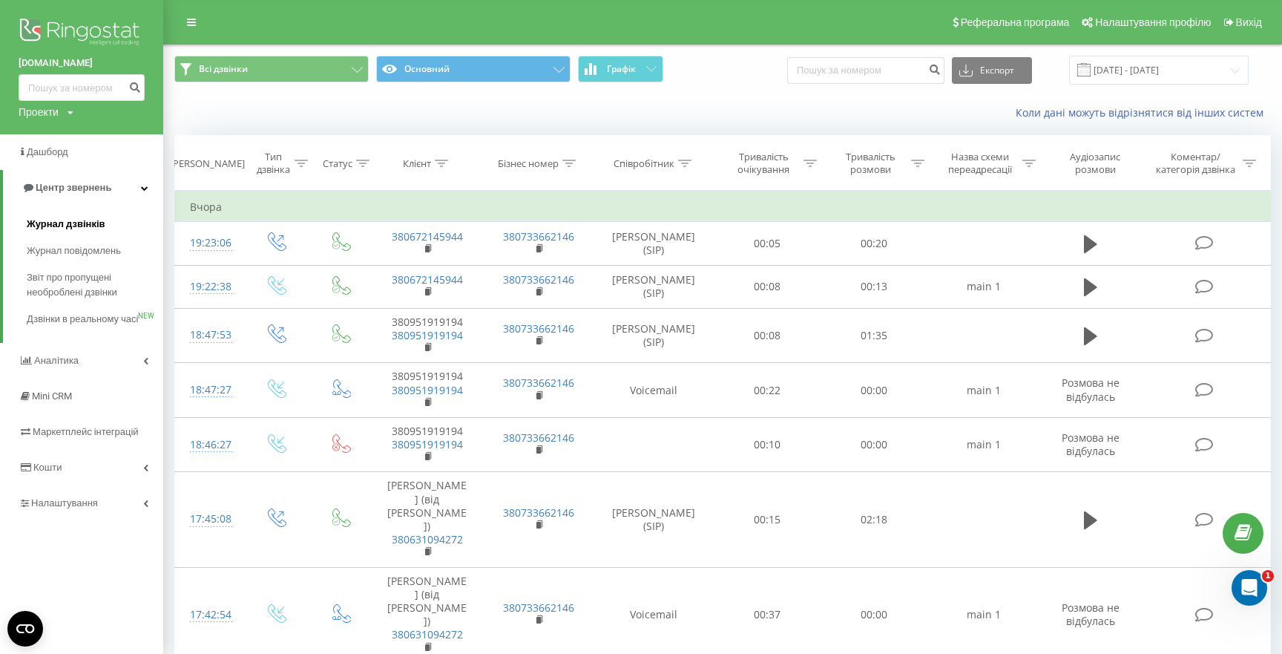 The image size is (1282, 654). Describe the element at coordinates (763, 163) in the screenshot. I see `div: Тривалість очікування` at that location.